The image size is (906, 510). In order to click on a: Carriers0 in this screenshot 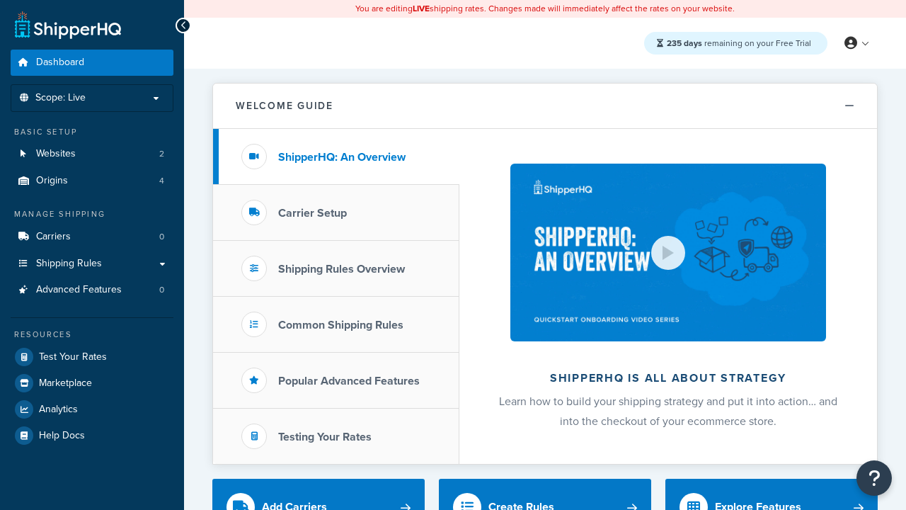, I will do `click(92, 236)`.